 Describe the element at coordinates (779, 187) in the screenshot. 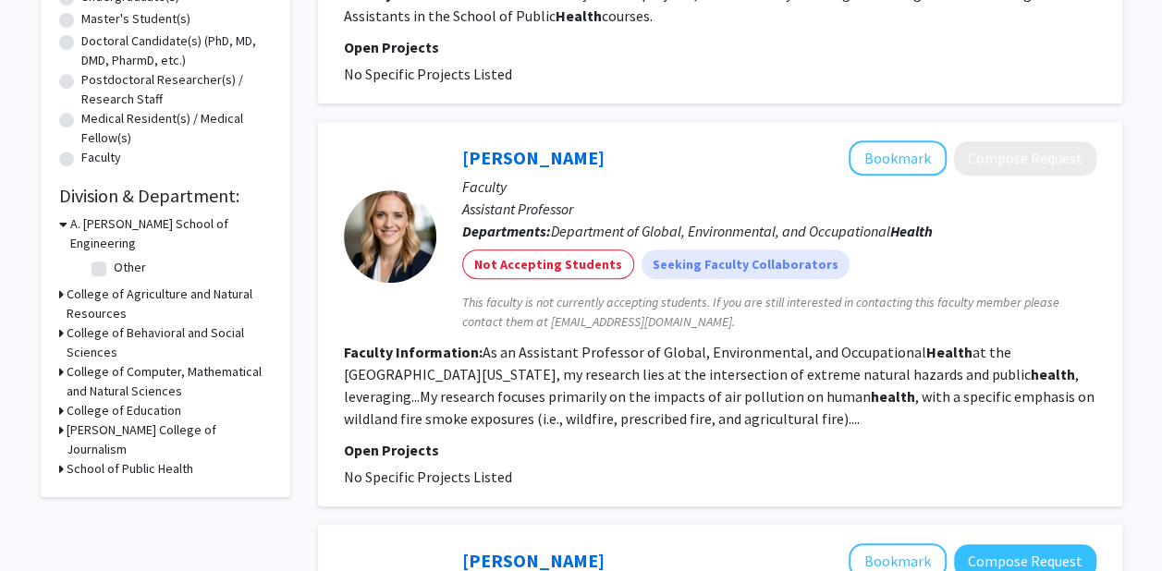

I see `p: Faculty` at that location.